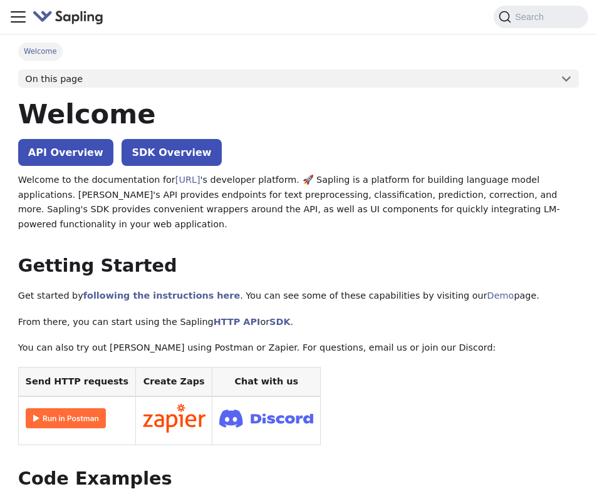  I want to click on p: Welcome to the documentation for 's developer platform. 🚀 Sapling is a platform for building lang..., so click(298, 202).